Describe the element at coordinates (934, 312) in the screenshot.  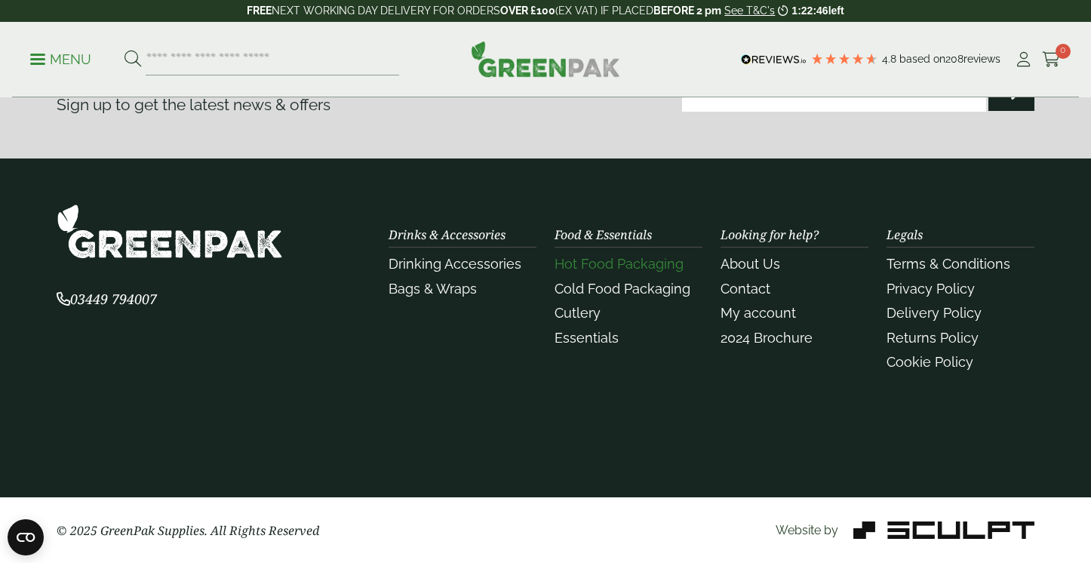
I see `a: Delivery Policy` at that location.